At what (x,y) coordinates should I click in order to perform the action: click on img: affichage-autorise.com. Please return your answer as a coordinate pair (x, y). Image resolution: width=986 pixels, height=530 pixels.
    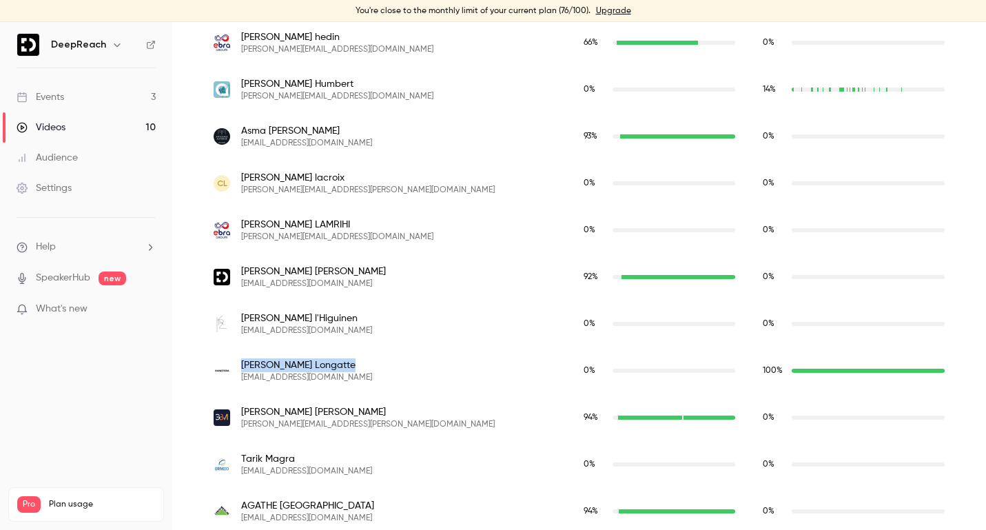
    Looking at the image, I should click on (222, 136).